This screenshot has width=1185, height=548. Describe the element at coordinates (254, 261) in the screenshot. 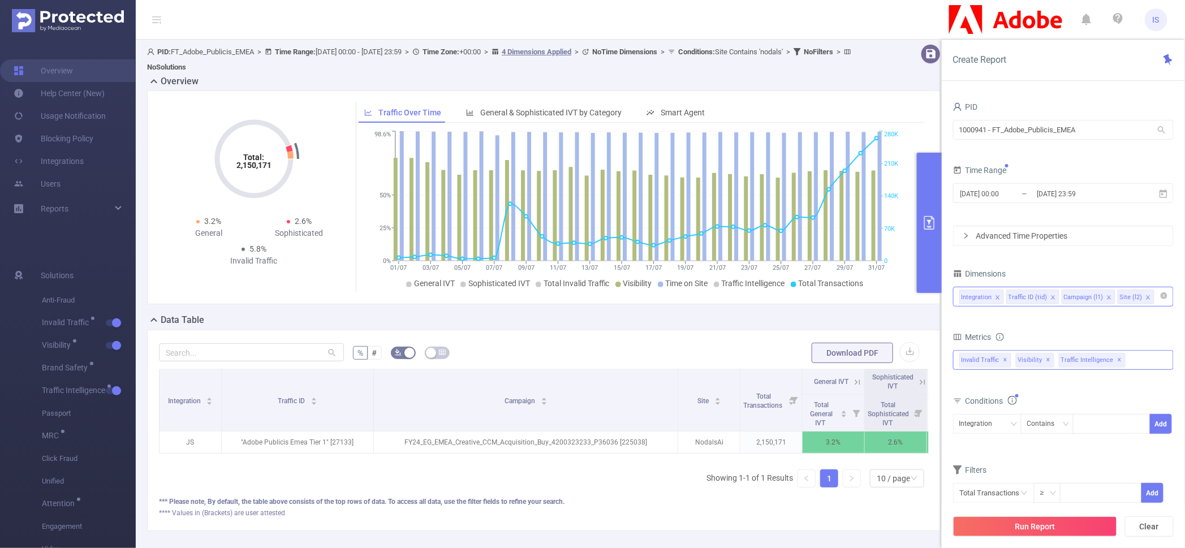

I see `div: Invalid Traffic` at that location.